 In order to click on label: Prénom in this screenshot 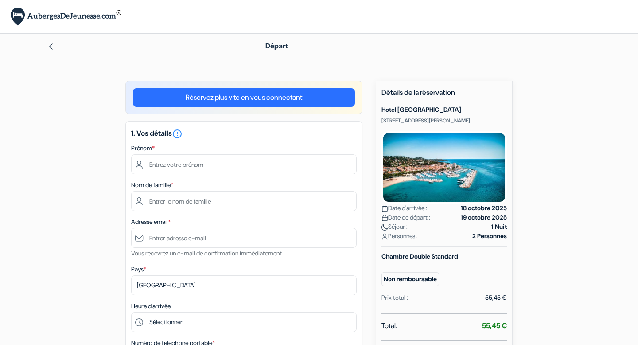, I will do `click(143, 148)`.